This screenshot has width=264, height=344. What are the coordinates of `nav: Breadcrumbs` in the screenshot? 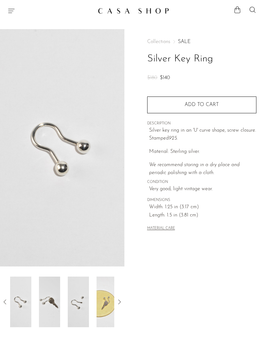 It's located at (202, 42).